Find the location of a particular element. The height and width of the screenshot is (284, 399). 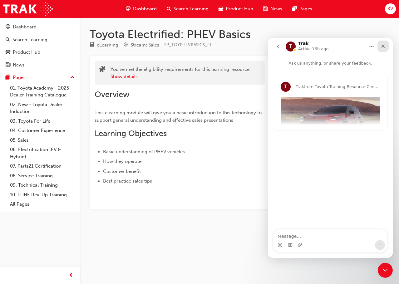

a: 07. Parts21 Certification is located at coordinates (42, 166).